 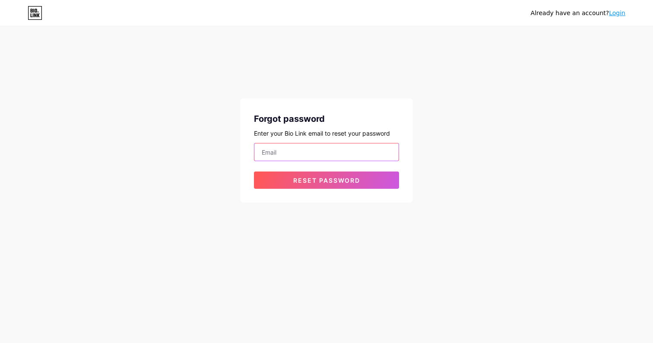 I want to click on a: Login, so click(x=617, y=13).